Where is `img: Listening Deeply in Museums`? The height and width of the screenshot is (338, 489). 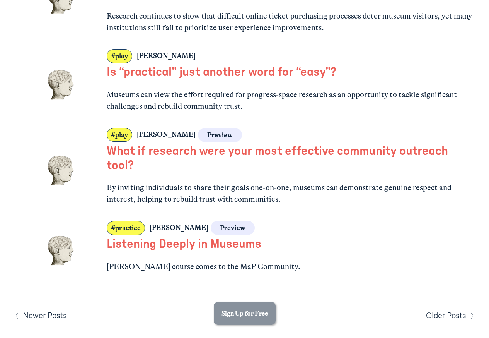
img: Listening Deeply in Museums is located at coordinates (61, 250).